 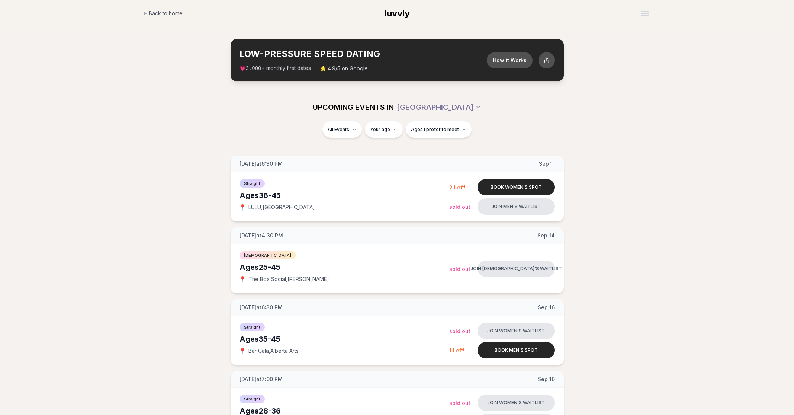 I want to click on span: Ages I prefer to meet, so click(x=435, y=129).